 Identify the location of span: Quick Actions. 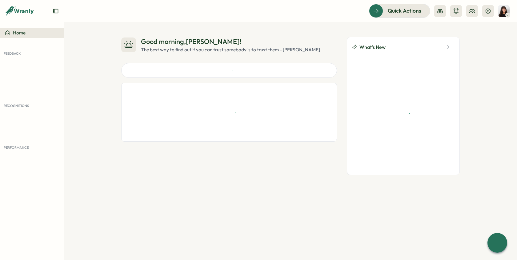
(404, 11).